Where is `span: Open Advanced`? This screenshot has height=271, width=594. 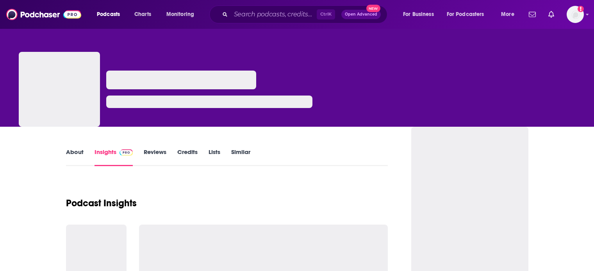 span: Open Advanced is located at coordinates (361, 14).